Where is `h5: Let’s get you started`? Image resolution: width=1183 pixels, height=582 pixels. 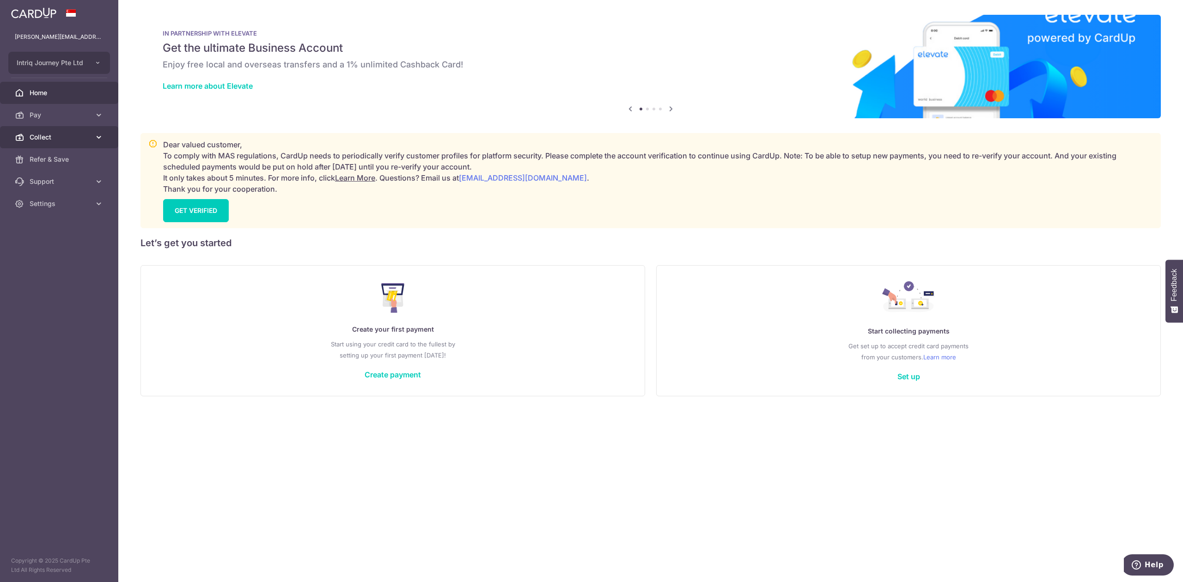
h5: Let’s get you started is located at coordinates (650, 243).